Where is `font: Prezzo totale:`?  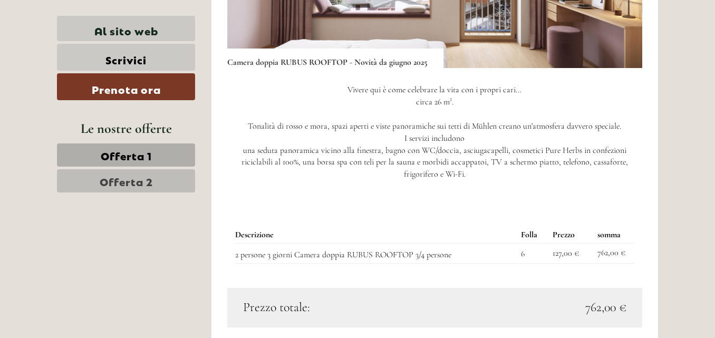 font: Prezzo totale: is located at coordinates (276, 307).